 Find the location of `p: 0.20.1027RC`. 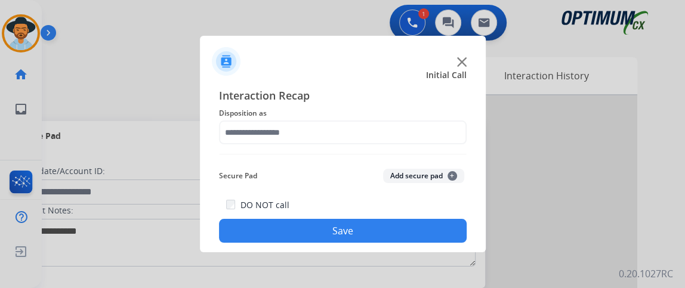

p: 0.20.1027RC is located at coordinates (645, 274).